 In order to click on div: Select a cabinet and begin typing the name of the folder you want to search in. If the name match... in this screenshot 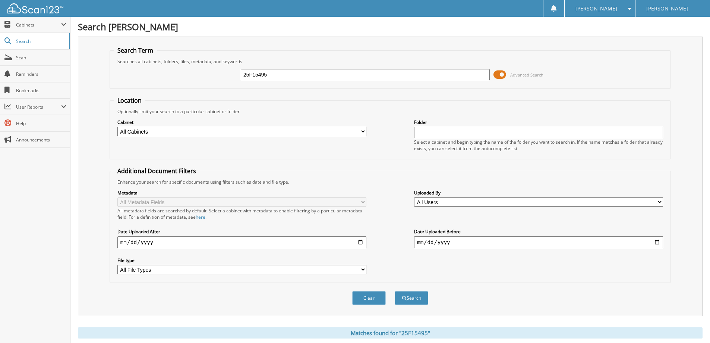, I will do `click(539, 145)`.